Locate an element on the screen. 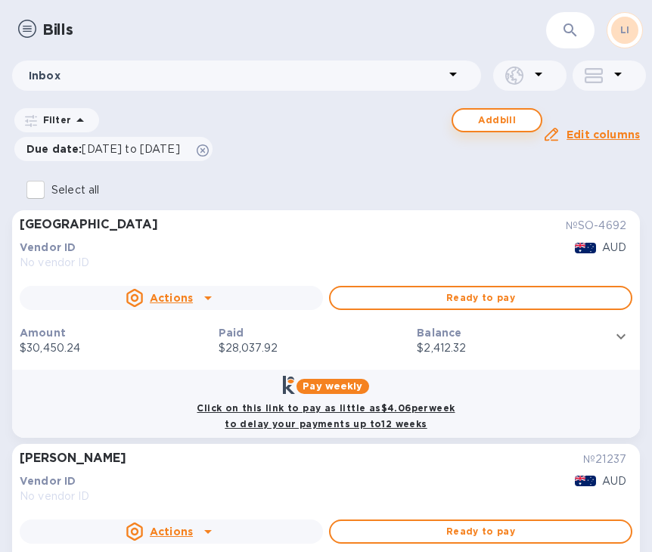  b: LI is located at coordinates (625, 30).